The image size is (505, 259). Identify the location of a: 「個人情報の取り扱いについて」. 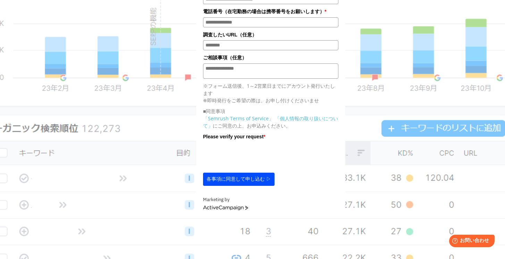
(271, 122).